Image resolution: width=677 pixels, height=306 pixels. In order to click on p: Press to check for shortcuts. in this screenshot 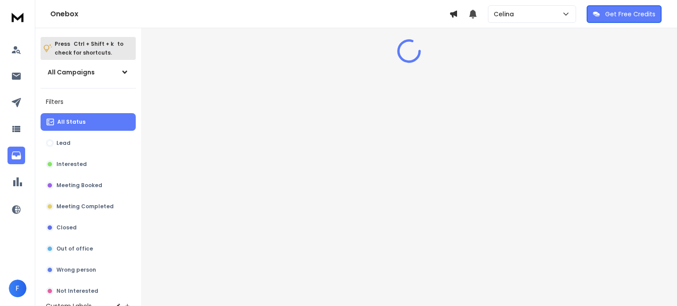, I will do `click(89, 48)`.